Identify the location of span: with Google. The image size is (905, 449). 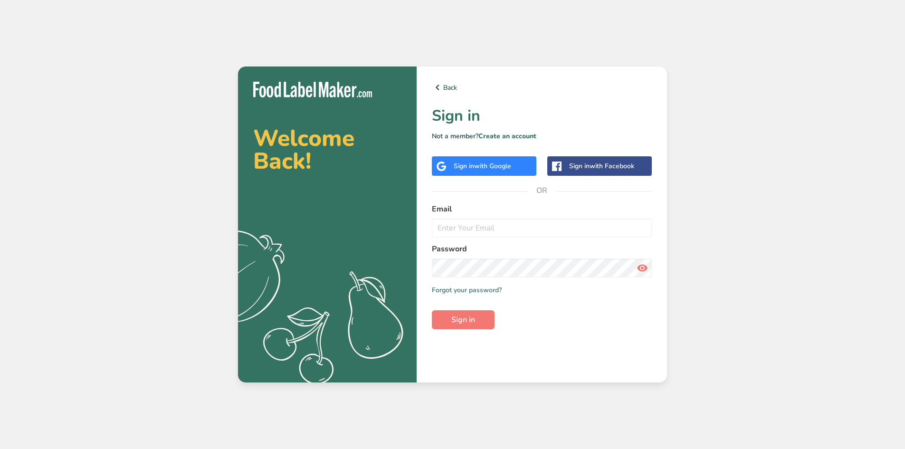
(493, 166).